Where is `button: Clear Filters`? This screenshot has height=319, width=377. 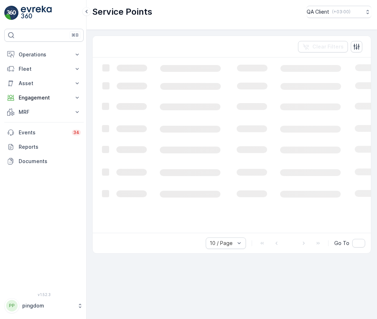 button: Clear Filters is located at coordinates (323, 47).